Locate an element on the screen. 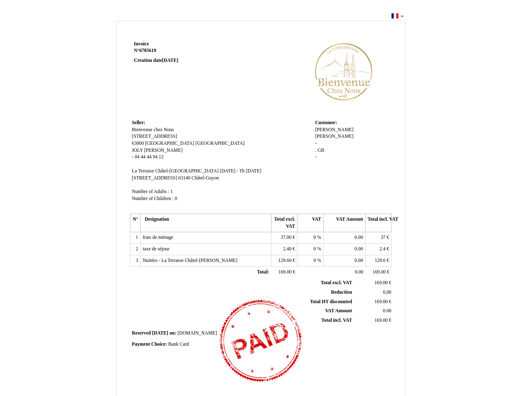 The width and height of the screenshot is (521, 396). span: Total incl. VAT is located at coordinates (337, 320).